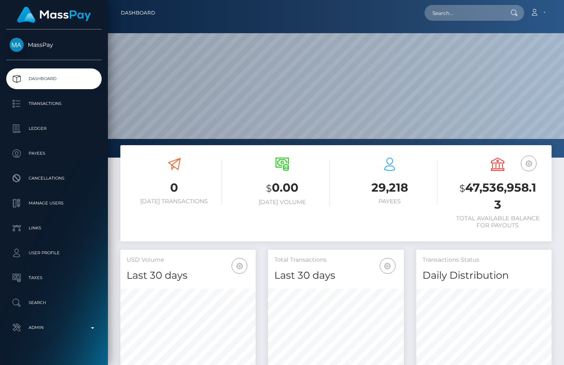  I want to click on a: Taxes, so click(54, 278).